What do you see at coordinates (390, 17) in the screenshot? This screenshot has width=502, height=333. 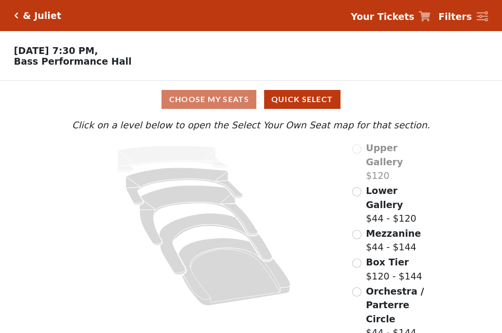 I see `a: Your Tickets` at bounding box center [390, 17].